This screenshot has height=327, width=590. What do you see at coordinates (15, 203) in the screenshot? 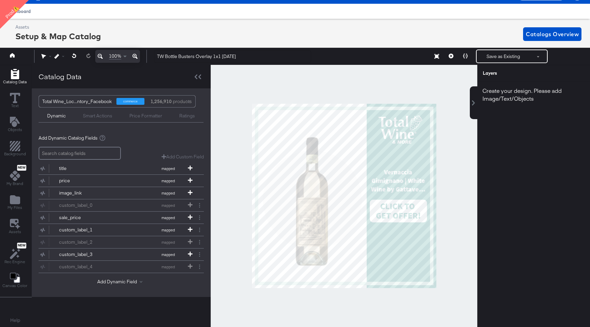
I see `button: Add Files` at bounding box center [15, 203].